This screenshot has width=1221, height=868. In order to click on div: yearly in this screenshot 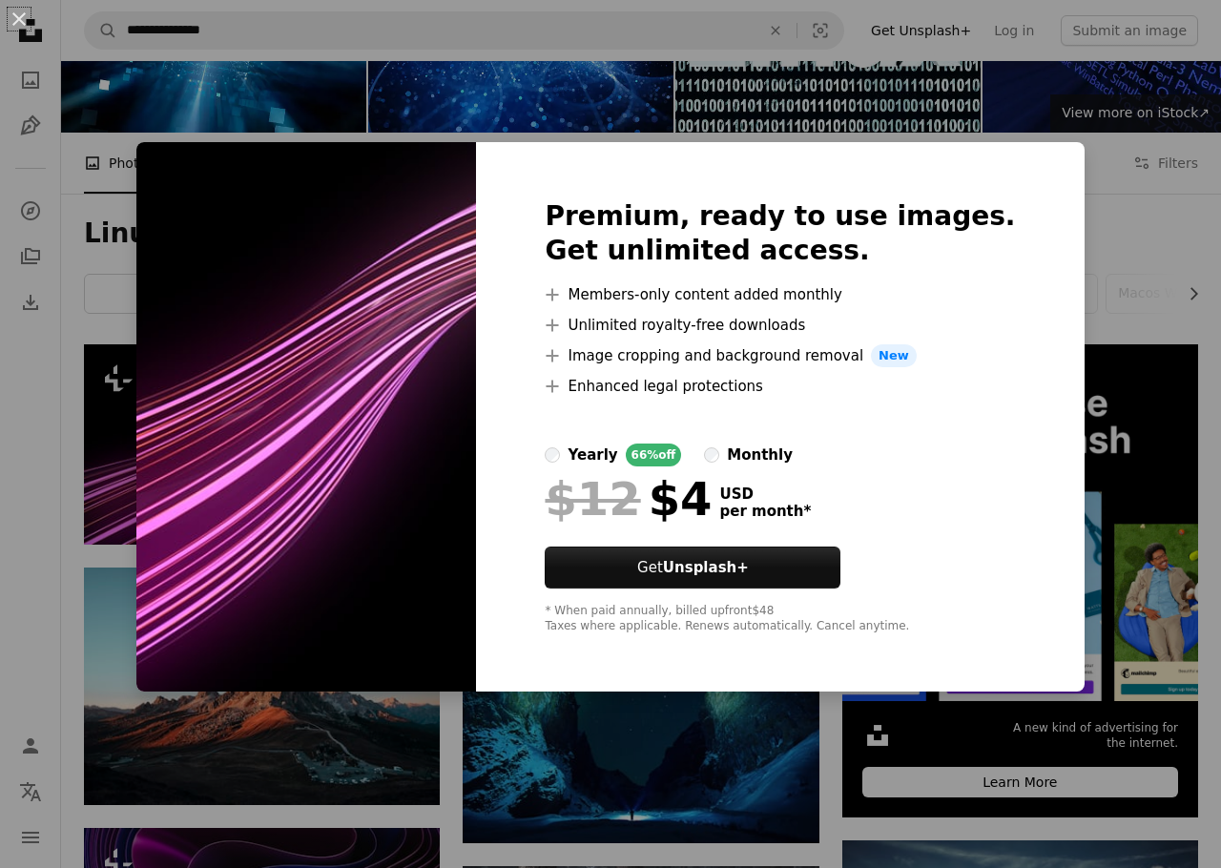, I will do `click(592, 455)`.